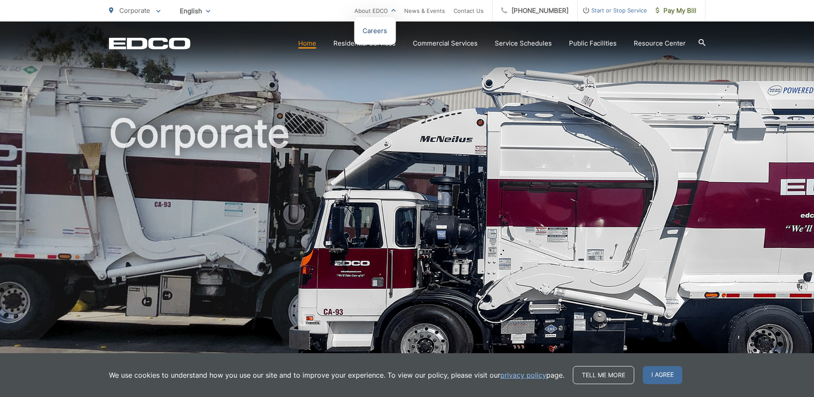  Describe the element at coordinates (364, 43) in the screenshot. I see `a: Residential Services` at that location.